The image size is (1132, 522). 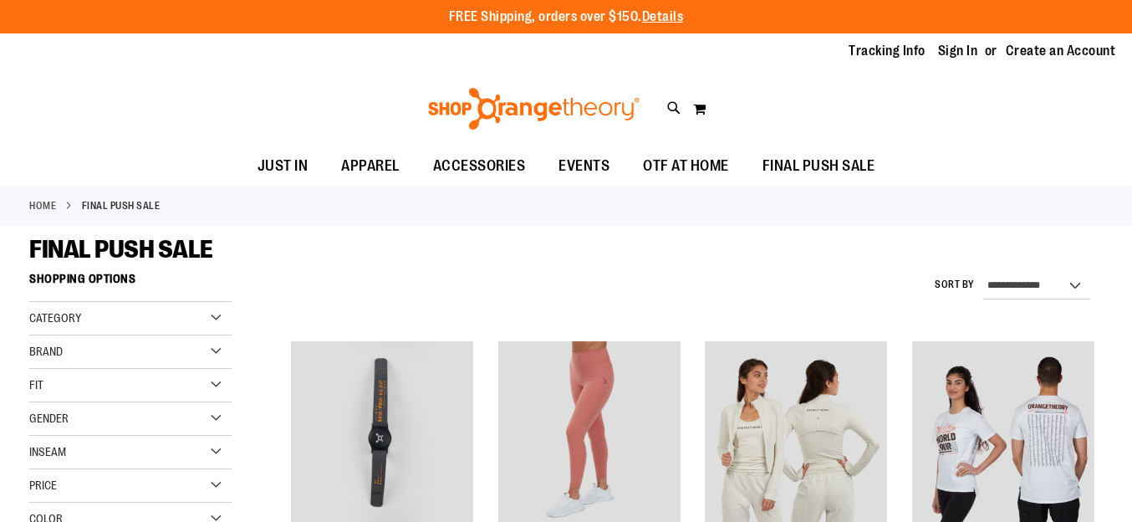 I want to click on a: OTF AT HOME, so click(x=685, y=166).